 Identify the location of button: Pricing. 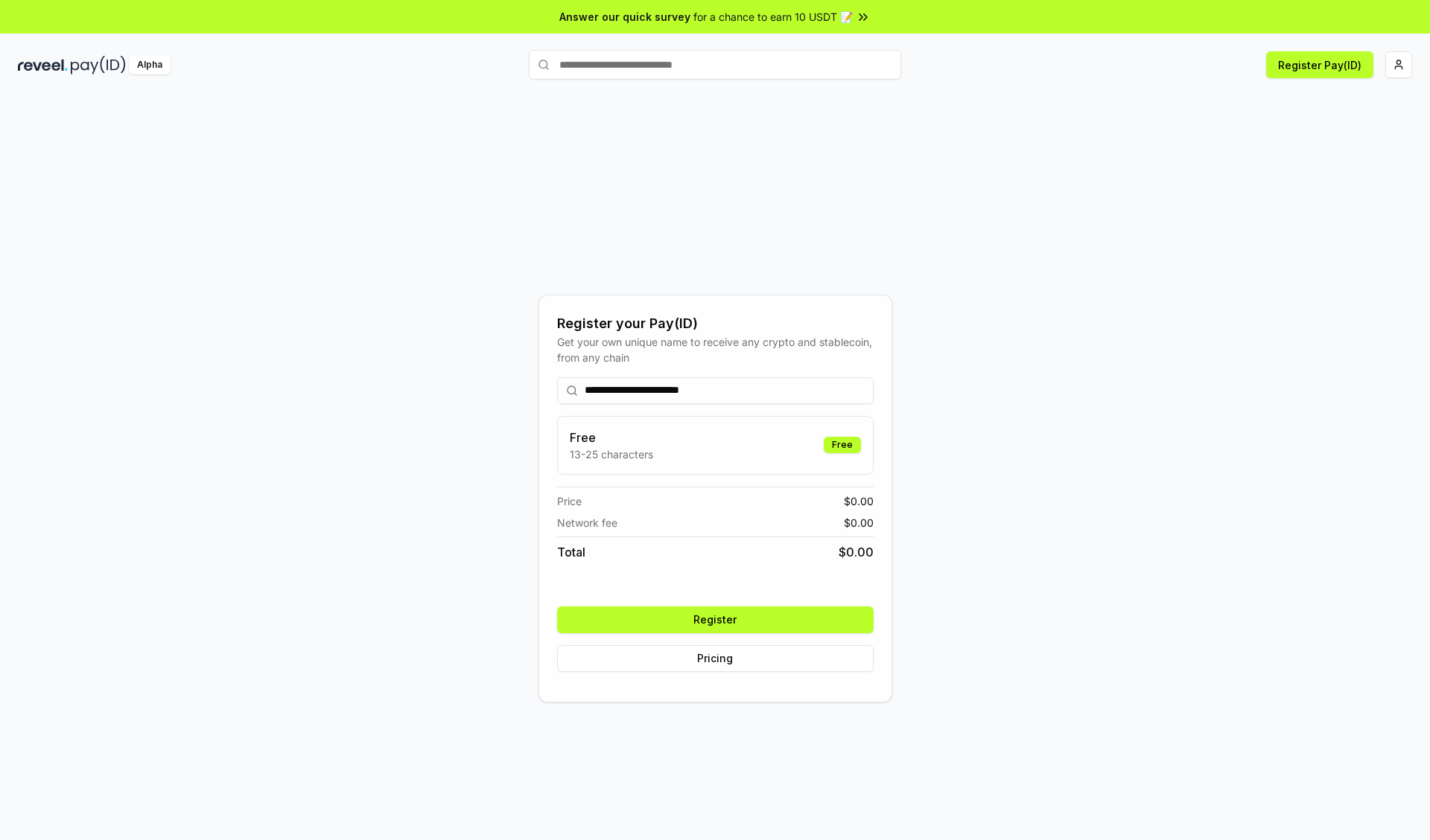
(715, 658).